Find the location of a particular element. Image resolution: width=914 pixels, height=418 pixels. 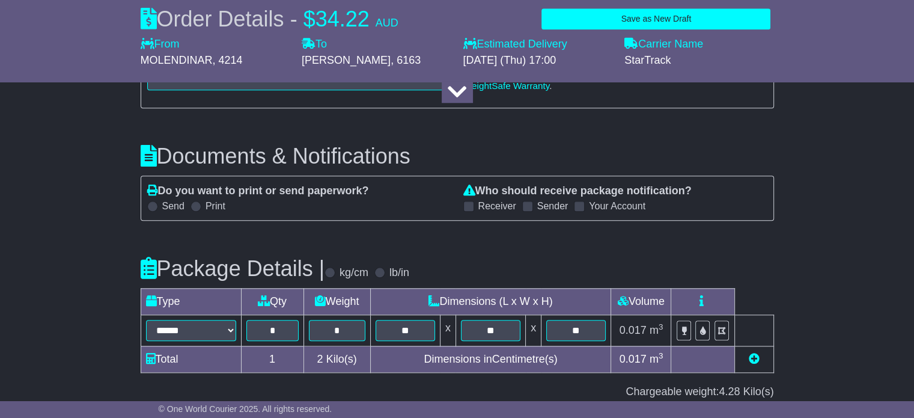

td: Kilo(s) is located at coordinates (336, 359).